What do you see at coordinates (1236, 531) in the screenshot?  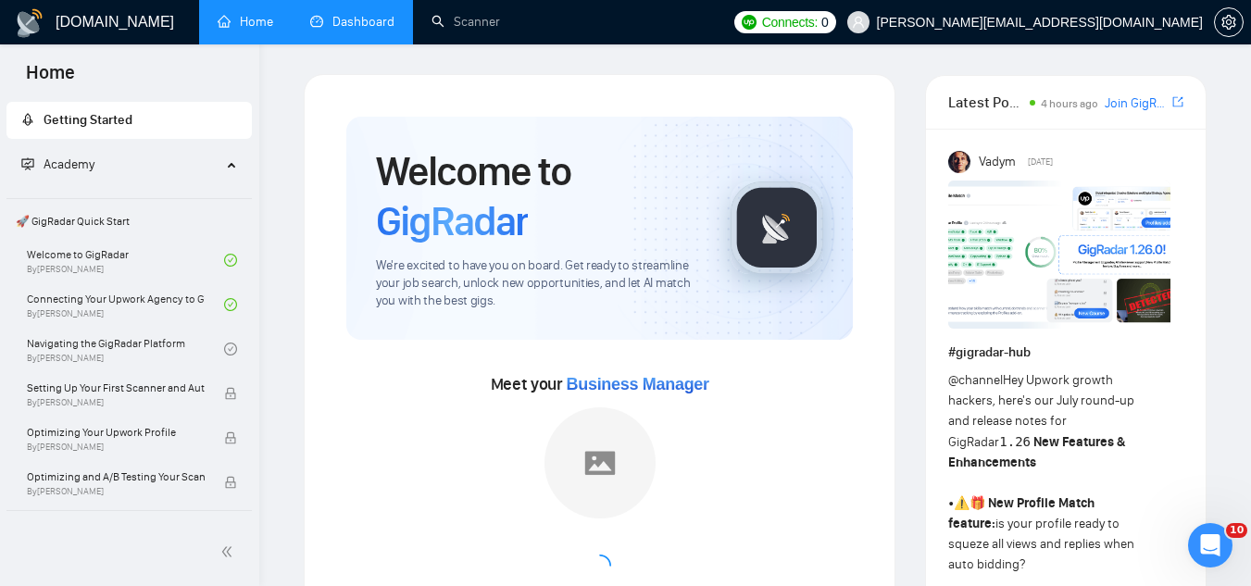 I see `span: 10` at bounding box center [1236, 531].